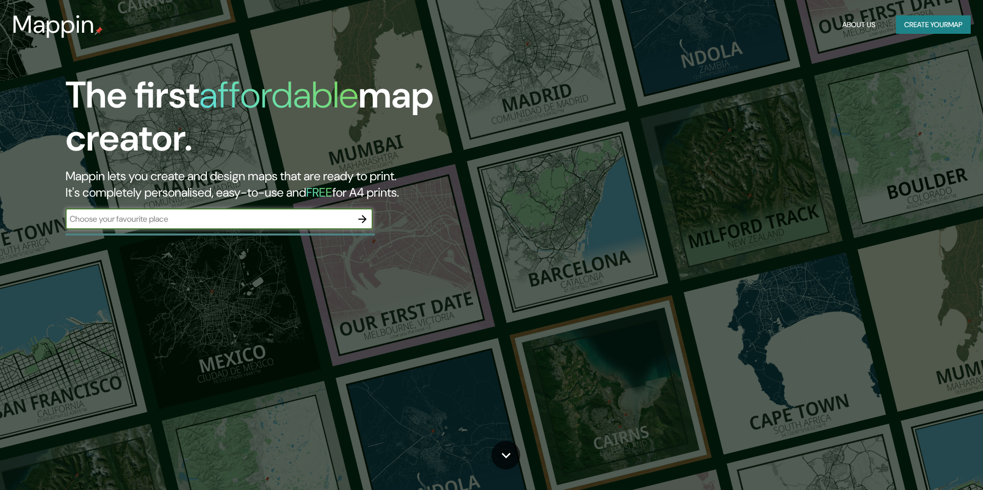 This screenshot has height=490, width=983. What do you see at coordinates (99, 31) in the screenshot?
I see `img: mappin-pin` at bounding box center [99, 31].